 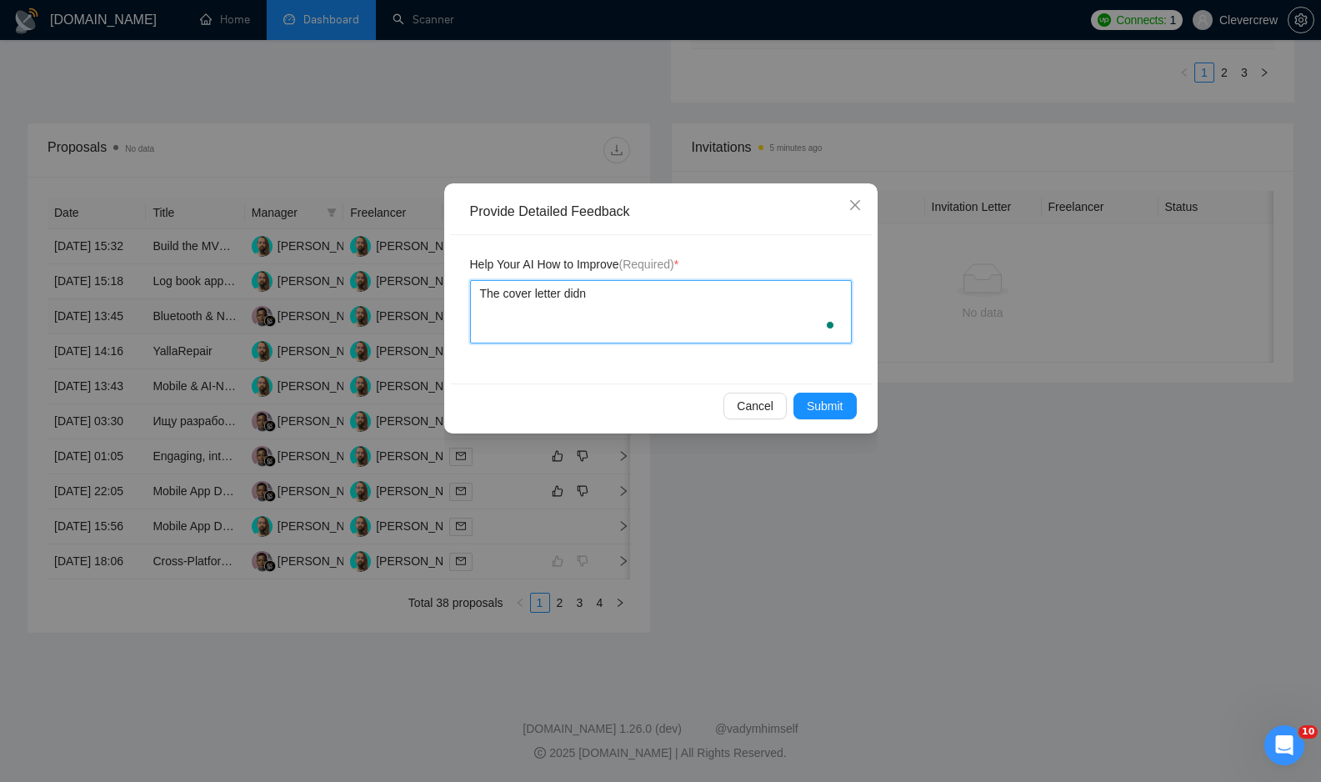 What do you see at coordinates (855, 206) in the screenshot?
I see `button: Close` at bounding box center [855, 206].